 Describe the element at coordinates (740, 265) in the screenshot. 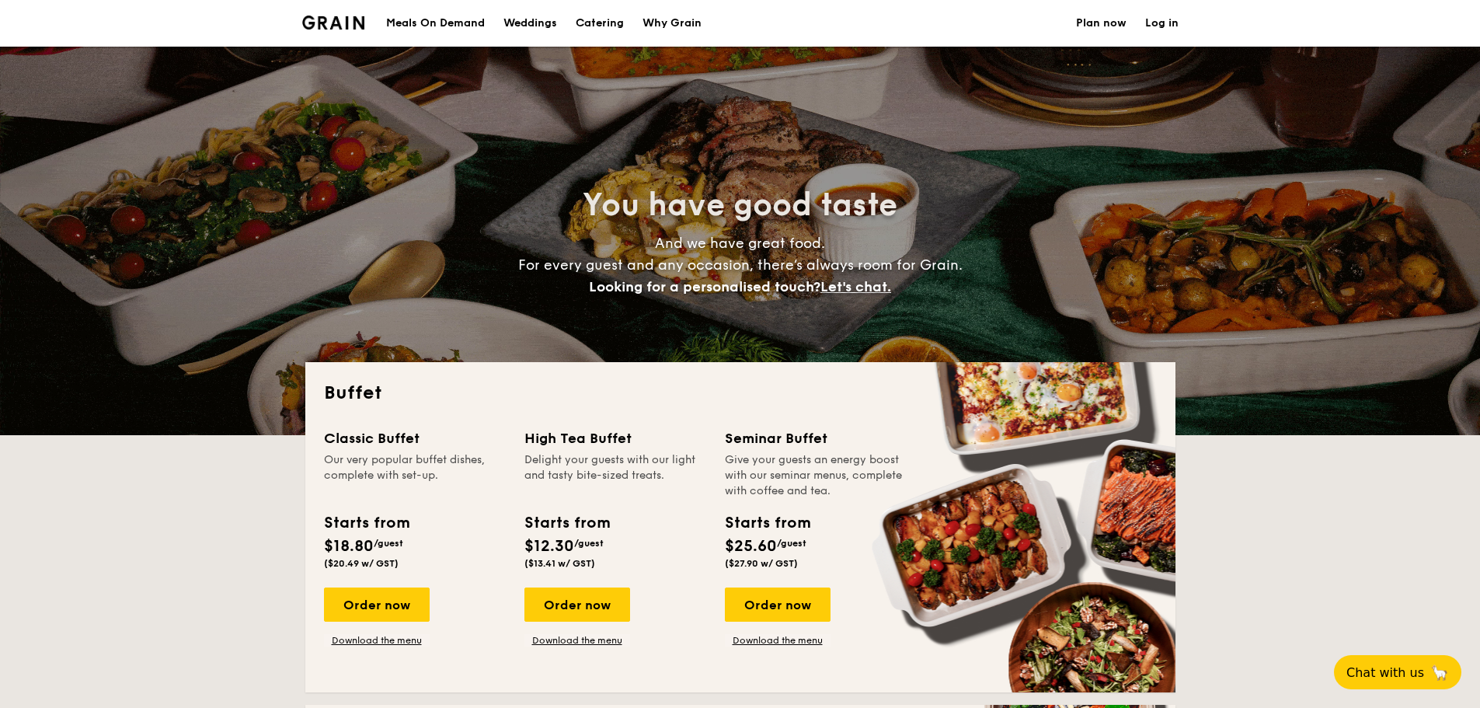

I see `span: And we have great food. For every guest and any occasion, there’s always room for Grain.` at that location.